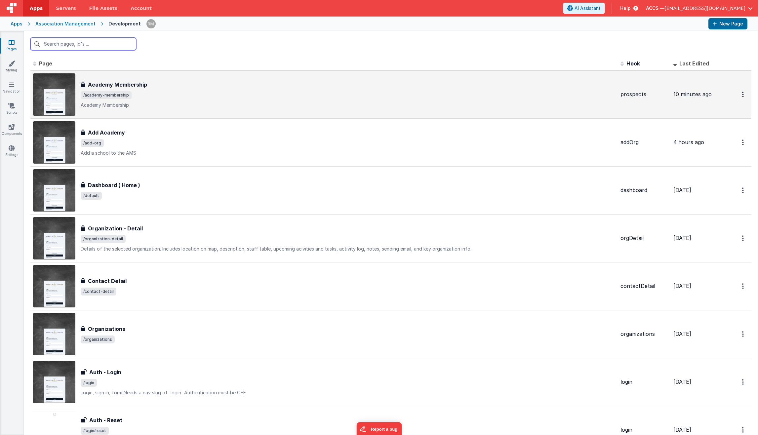 Image resolution: width=758 pixels, height=435 pixels. What do you see at coordinates (348, 393) in the screenshot?
I see `p: Login, sign in, form Needs a nav slug of `login` Authentication must be OFF` at bounding box center [348, 393].